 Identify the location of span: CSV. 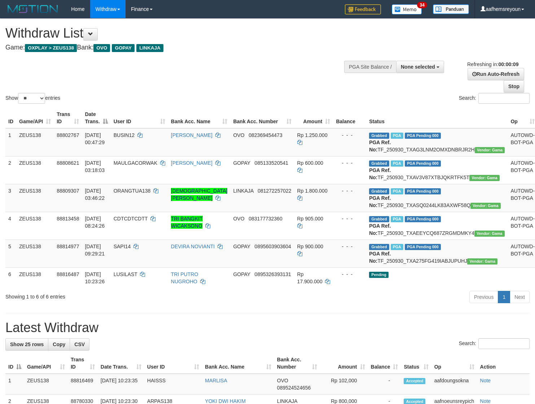
(79, 344).